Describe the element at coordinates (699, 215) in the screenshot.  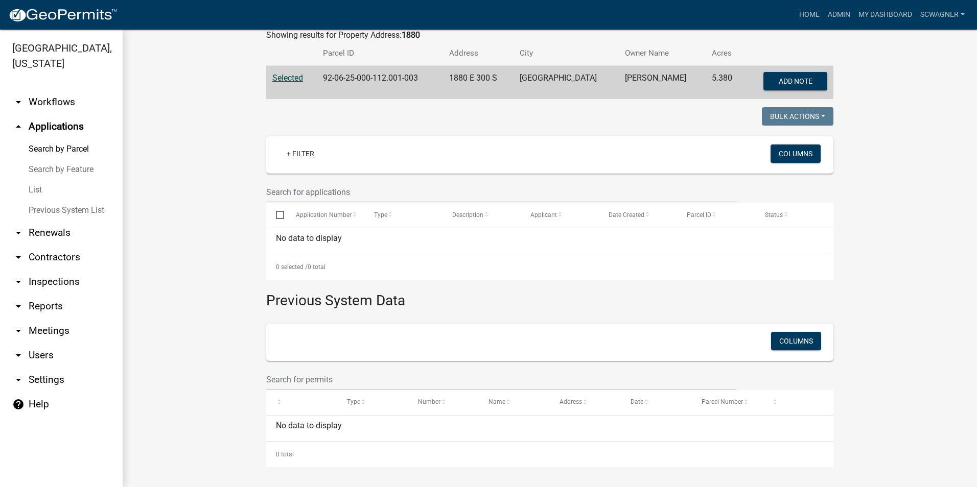
I see `span: Parcel ID` at that location.